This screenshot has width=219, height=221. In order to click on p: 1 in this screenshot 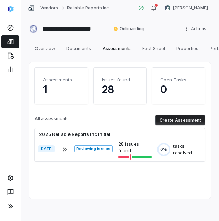, I will do `click(61, 89)`.